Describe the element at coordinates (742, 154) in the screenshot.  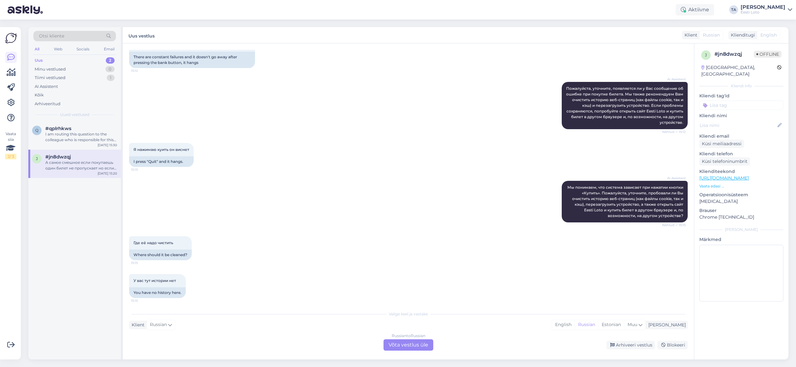
I see `p: Kliendi telefon` at that location.